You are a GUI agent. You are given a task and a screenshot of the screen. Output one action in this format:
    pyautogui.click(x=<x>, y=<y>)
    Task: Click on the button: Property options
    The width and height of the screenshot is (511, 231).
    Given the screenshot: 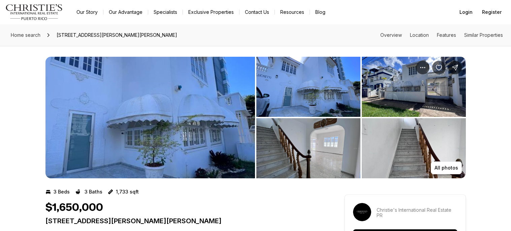 What is the action you would take?
    pyautogui.click(x=423, y=67)
    